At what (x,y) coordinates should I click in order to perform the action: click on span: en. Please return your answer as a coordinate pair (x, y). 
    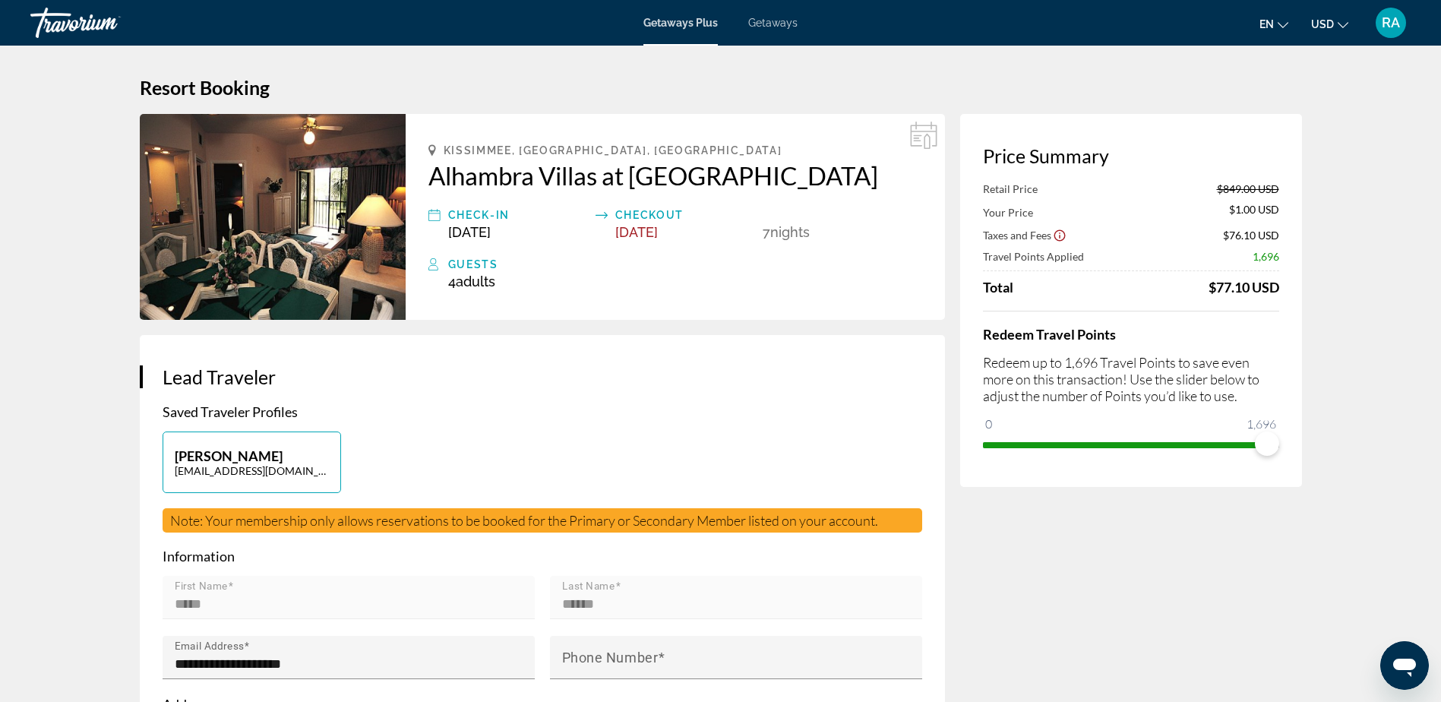
    Looking at the image, I should click on (1266, 24).